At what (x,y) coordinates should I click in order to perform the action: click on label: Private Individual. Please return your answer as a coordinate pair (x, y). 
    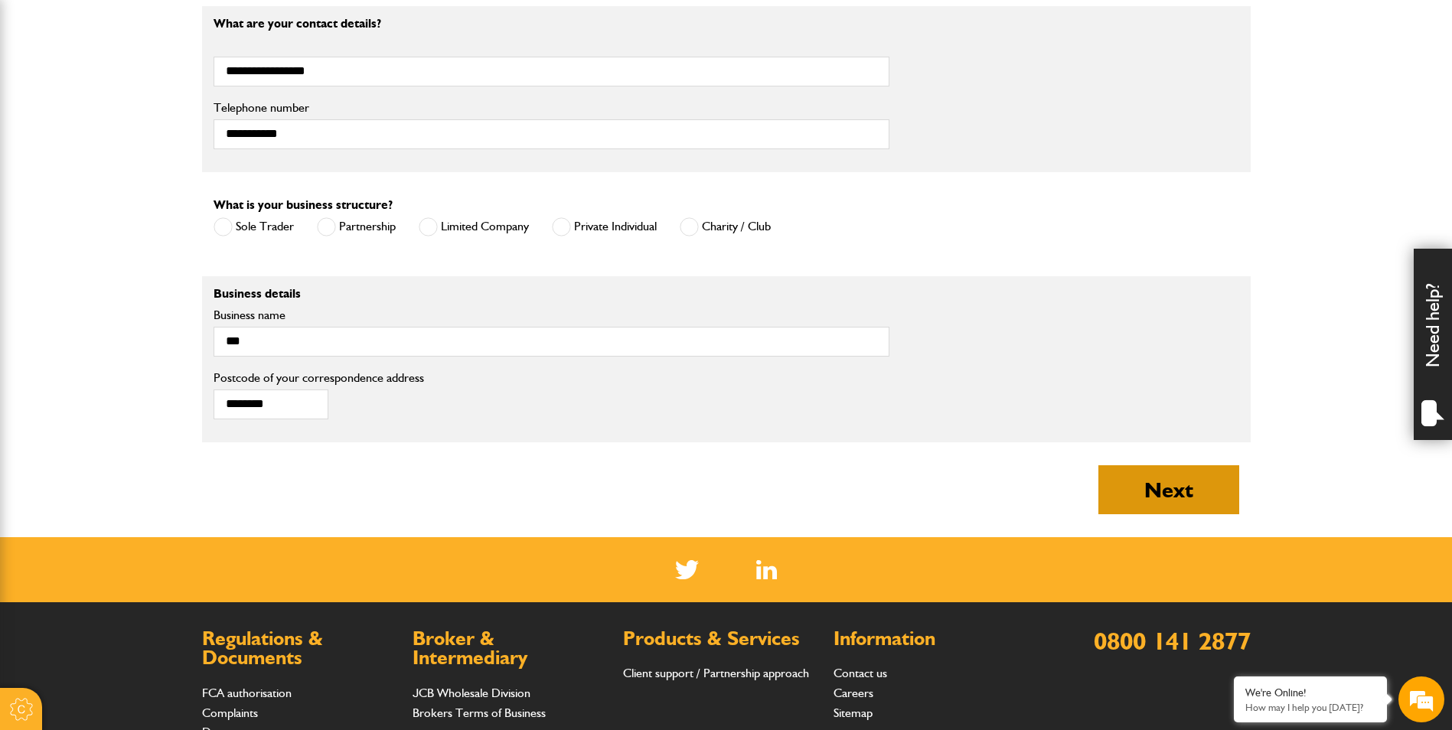
    Looking at the image, I should click on (604, 227).